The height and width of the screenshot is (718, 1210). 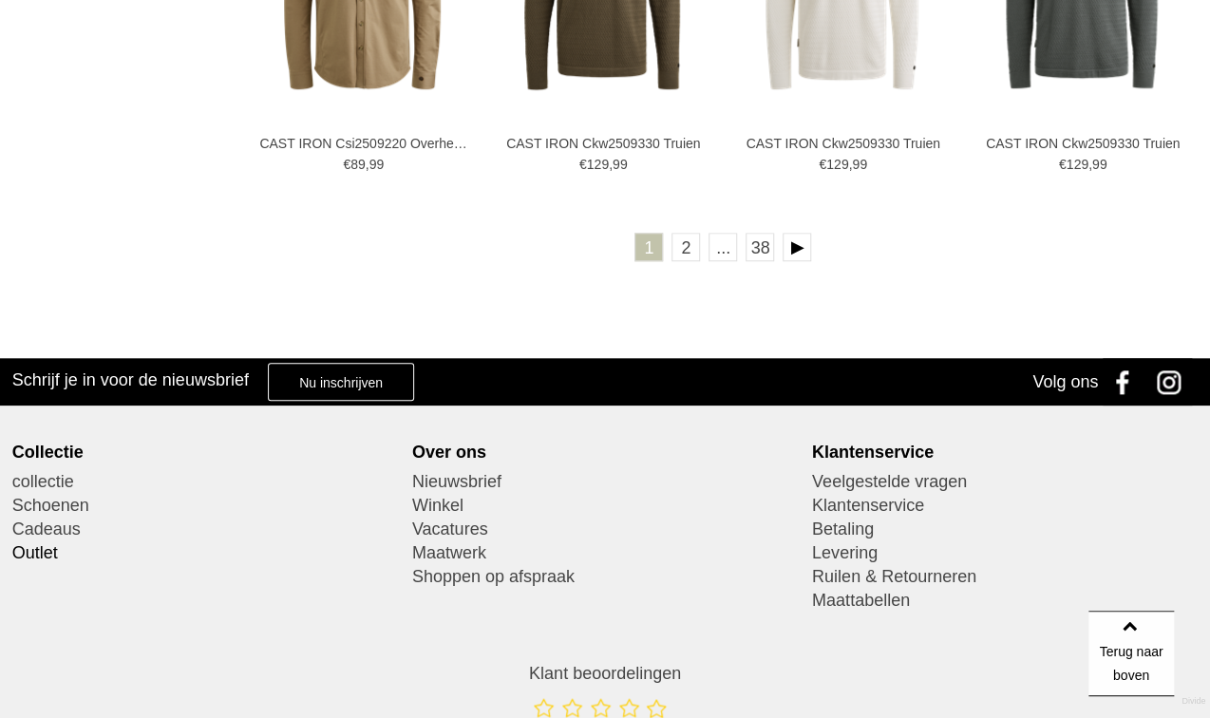 I want to click on a: Schoenen, so click(x=205, y=505).